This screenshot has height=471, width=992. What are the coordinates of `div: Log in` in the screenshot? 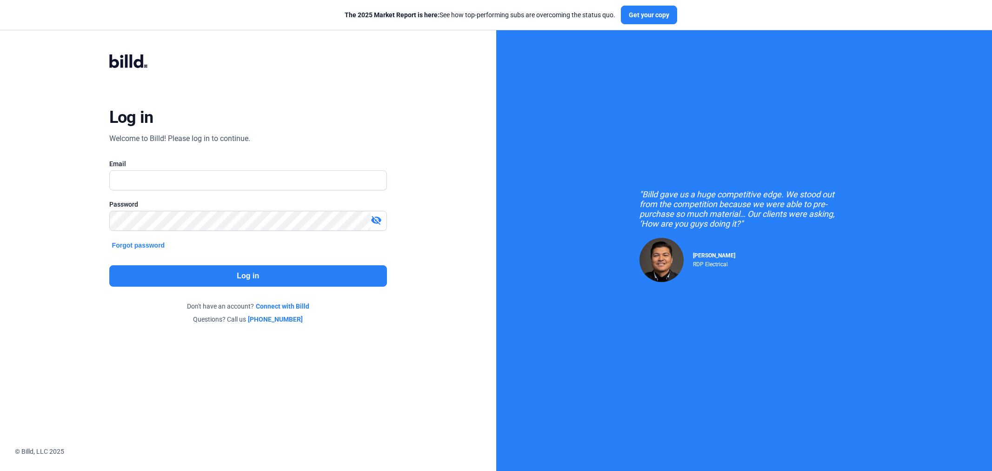 It's located at (131, 117).